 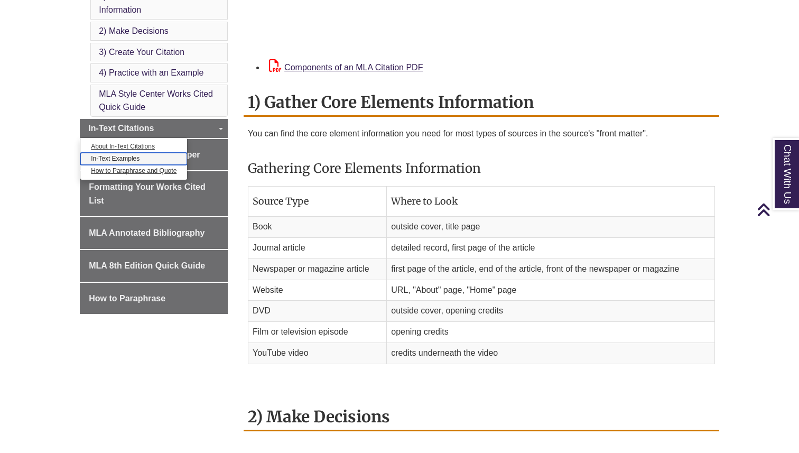 What do you see at coordinates (318, 332) in the screenshot?
I see `td: Film or television episode` at bounding box center [318, 332].